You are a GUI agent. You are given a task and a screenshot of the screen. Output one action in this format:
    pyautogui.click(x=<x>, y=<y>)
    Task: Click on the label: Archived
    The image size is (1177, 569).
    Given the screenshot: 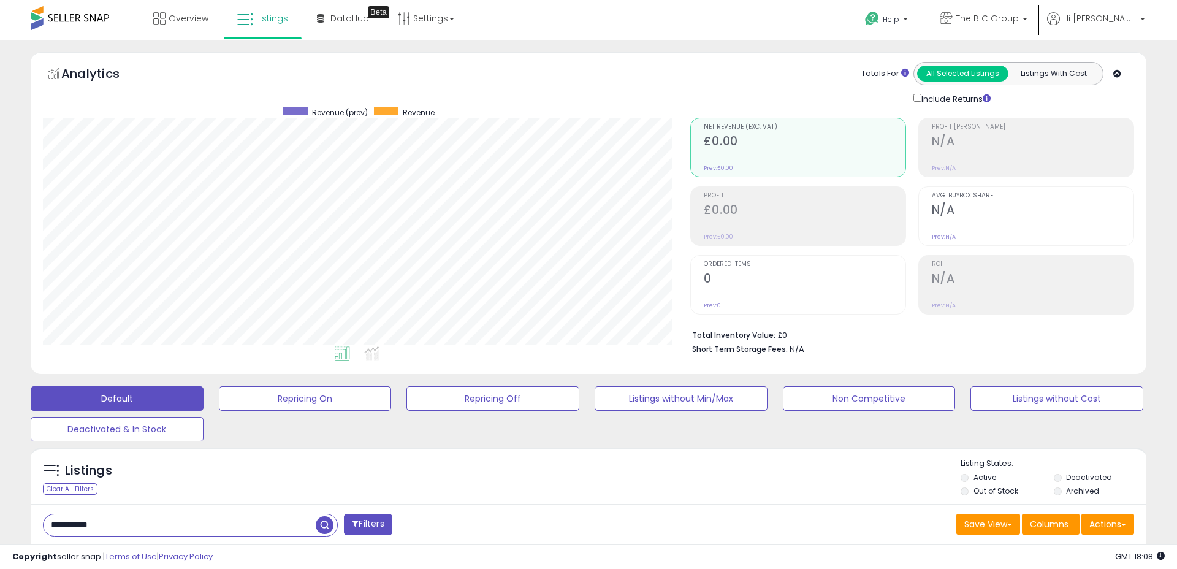 What is the action you would take?
    pyautogui.click(x=1083, y=491)
    